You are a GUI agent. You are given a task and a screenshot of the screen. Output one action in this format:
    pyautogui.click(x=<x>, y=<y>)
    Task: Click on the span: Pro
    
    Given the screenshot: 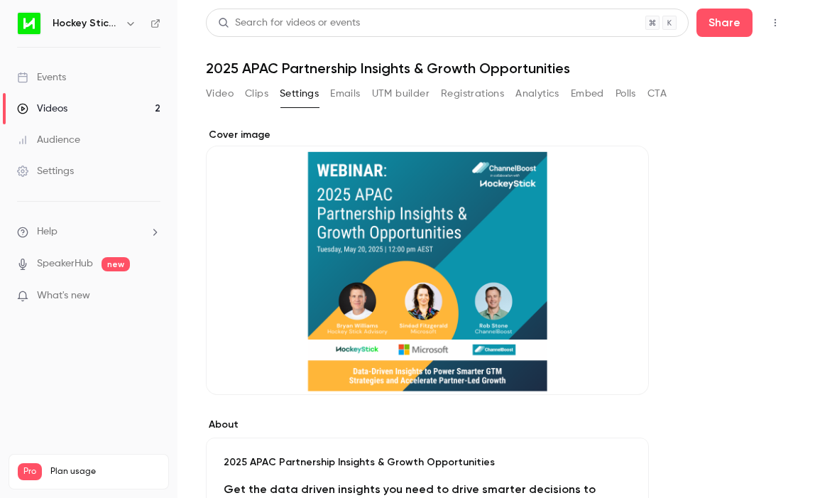 What is the action you would take?
    pyautogui.click(x=30, y=472)
    